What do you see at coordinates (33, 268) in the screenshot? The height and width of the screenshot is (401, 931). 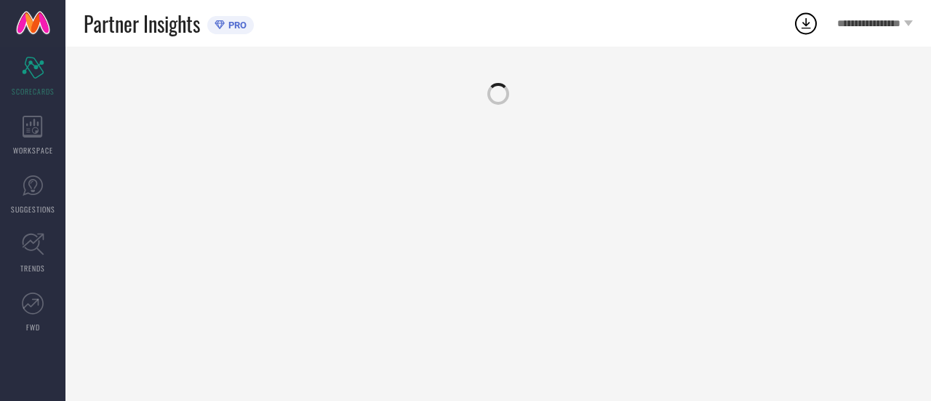 I see `span: TRENDS` at bounding box center [33, 268].